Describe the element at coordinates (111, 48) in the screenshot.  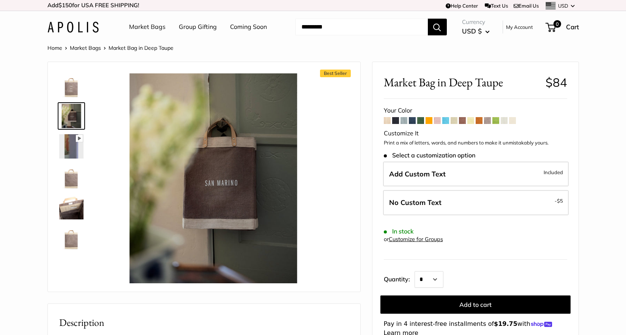
I see `nav: Breadcrumb` at that location.